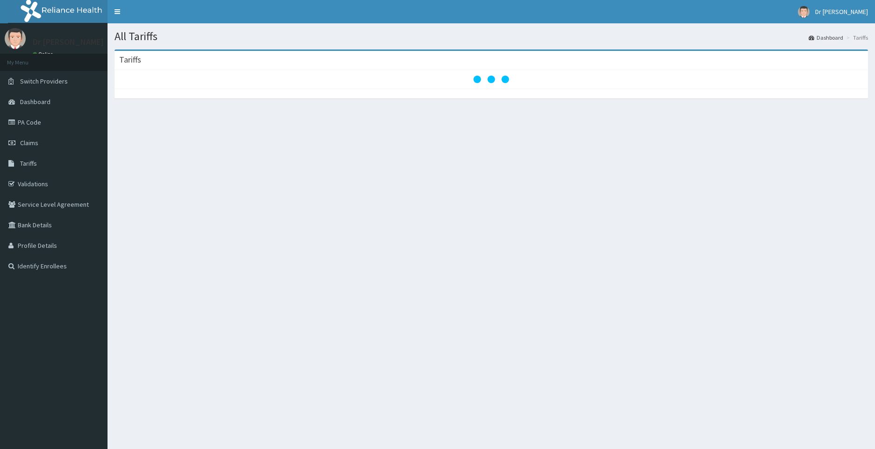 This screenshot has height=449, width=875. Describe the element at coordinates (44, 81) in the screenshot. I see `span: Switch Providers` at that location.